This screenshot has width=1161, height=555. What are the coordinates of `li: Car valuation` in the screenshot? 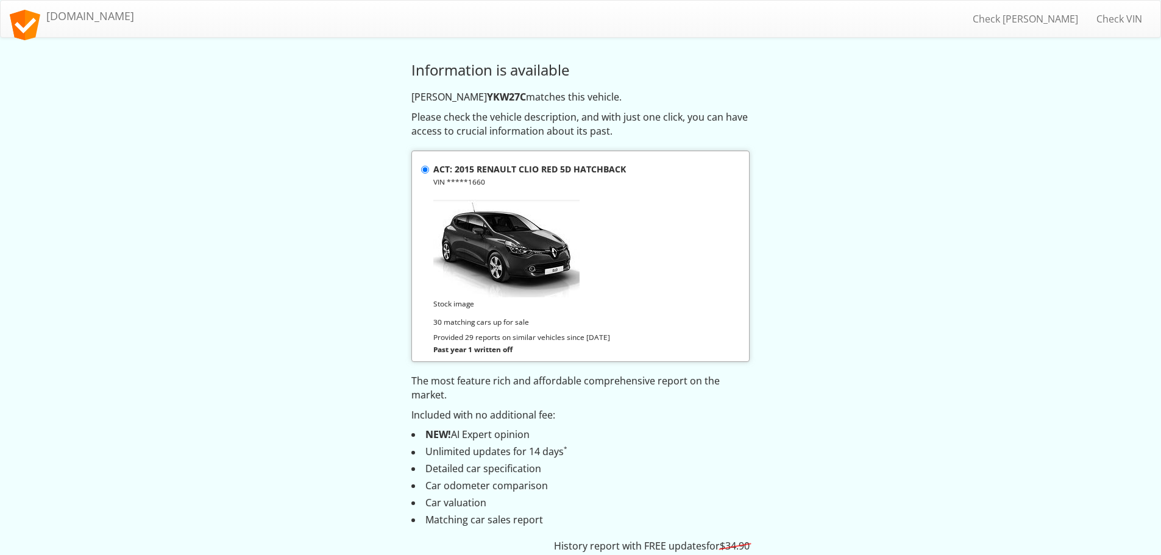 It's located at (580, 503).